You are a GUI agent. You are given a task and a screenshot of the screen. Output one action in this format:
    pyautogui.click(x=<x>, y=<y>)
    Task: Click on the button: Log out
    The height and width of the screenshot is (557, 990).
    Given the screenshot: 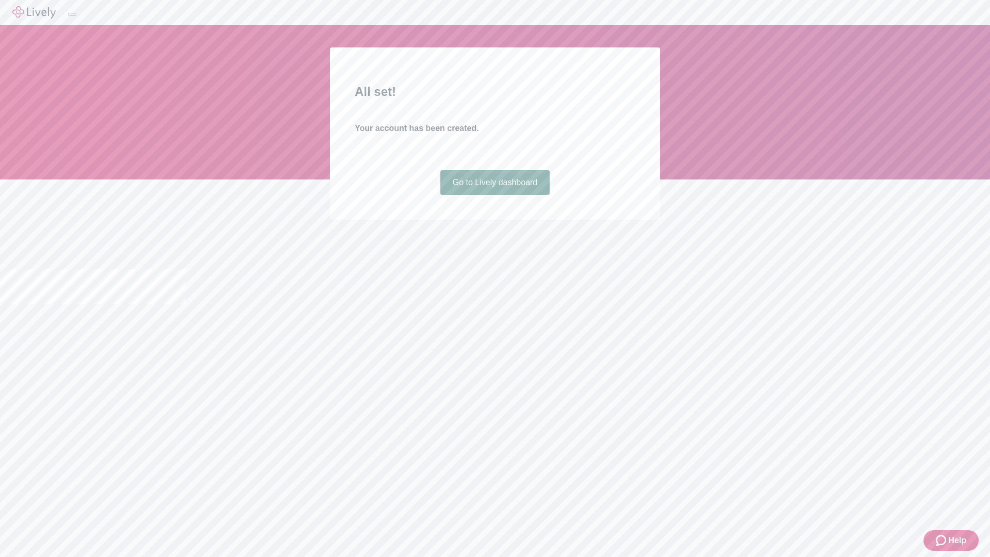 What is the action you would take?
    pyautogui.click(x=72, y=14)
    